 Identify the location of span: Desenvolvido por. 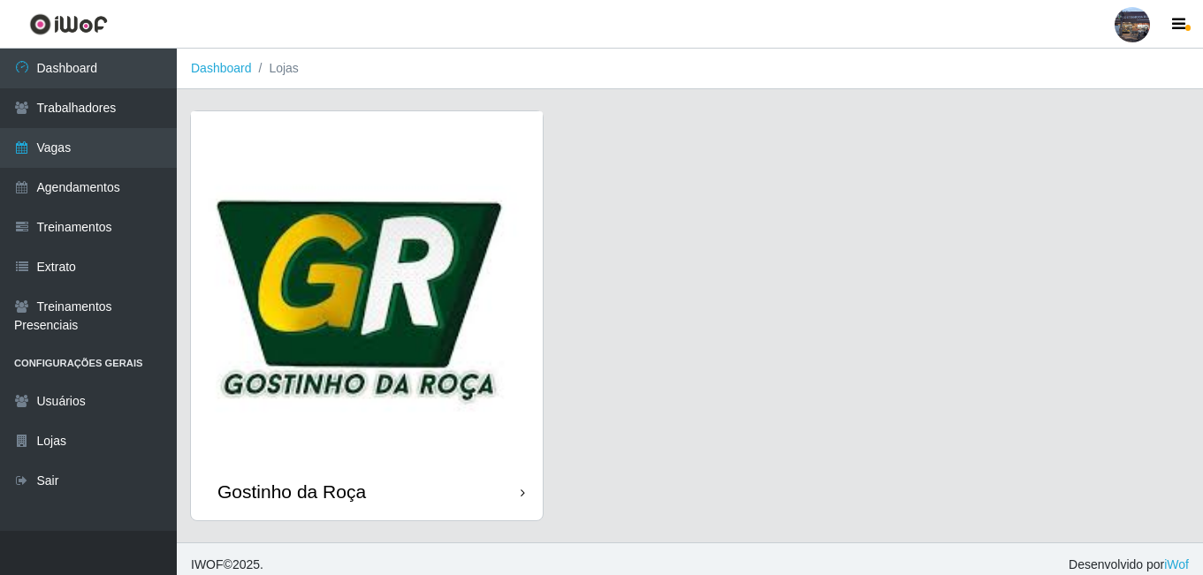
(1128, 565).